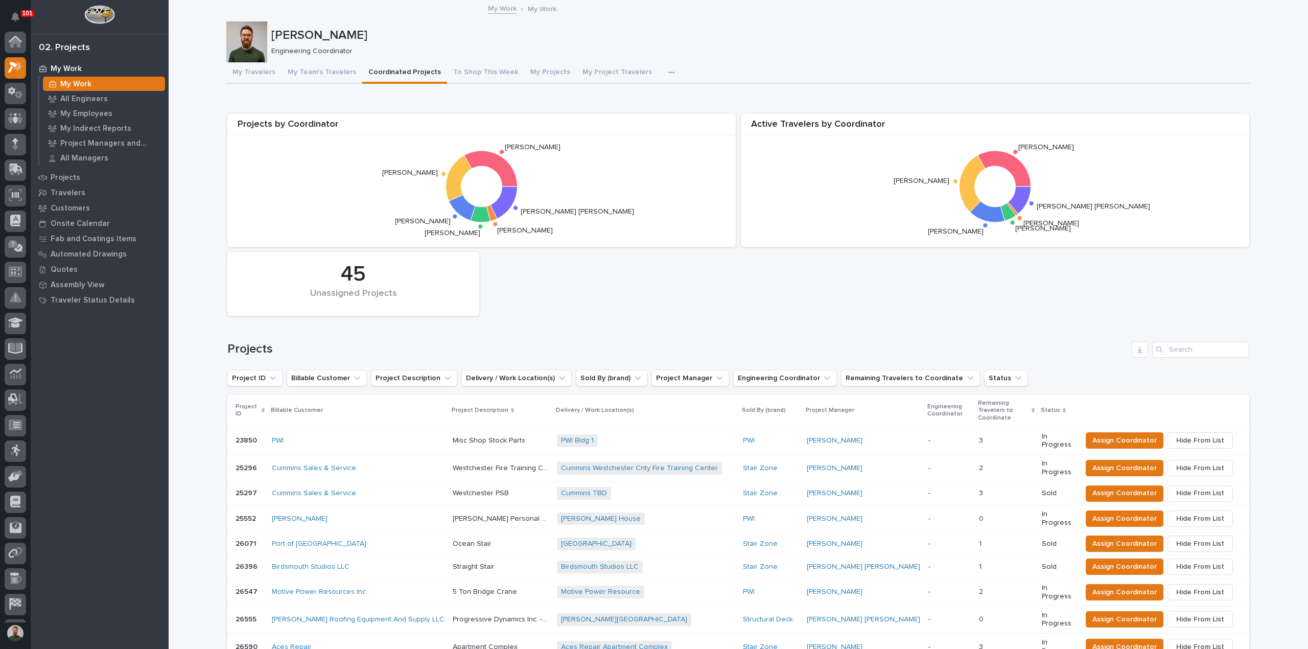  I want to click on button: Engineering Coordinator, so click(785, 378).